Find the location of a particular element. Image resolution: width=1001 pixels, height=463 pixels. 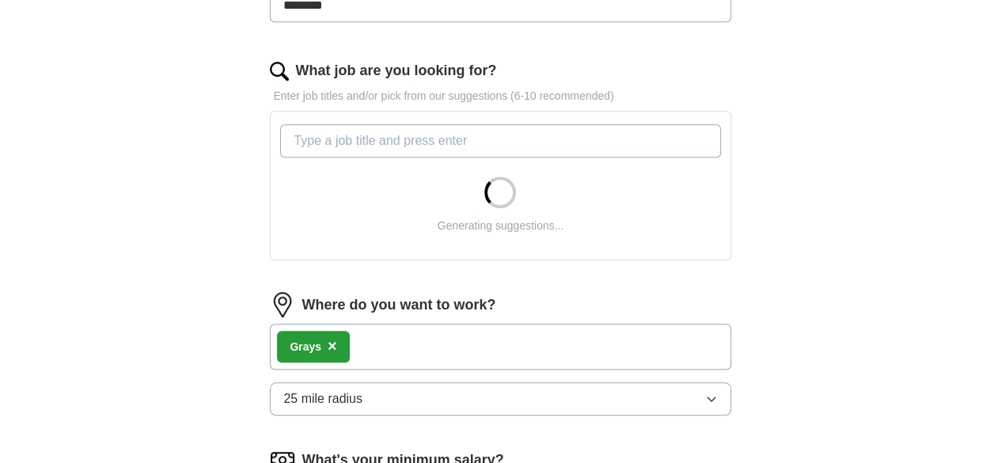

label: What job are you looking for? is located at coordinates (396, 70).